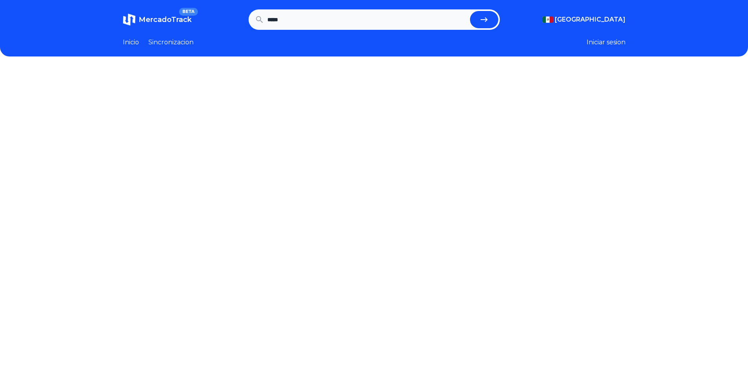  Describe the element at coordinates (131, 42) in the screenshot. I see `a: Inicio` at that location.